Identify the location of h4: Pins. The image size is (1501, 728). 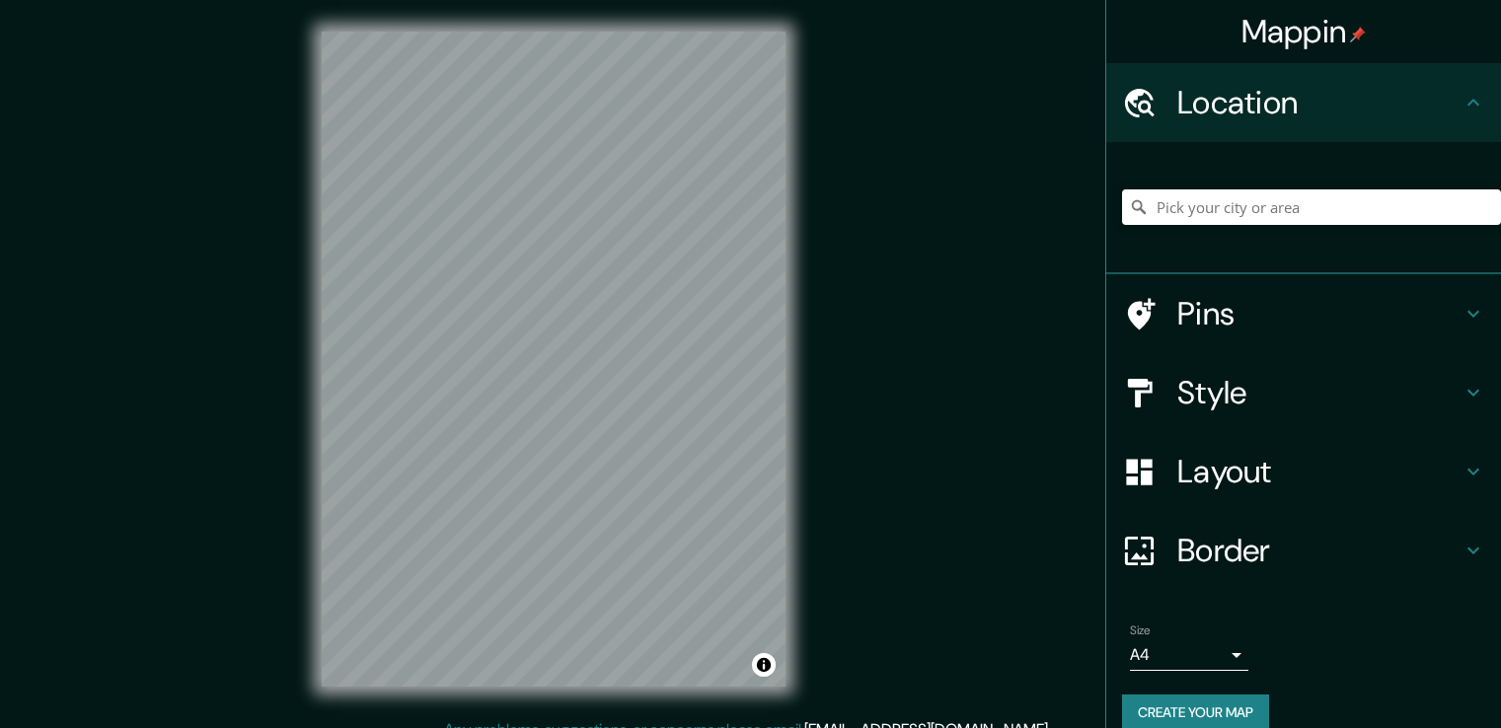
(1320, 314).